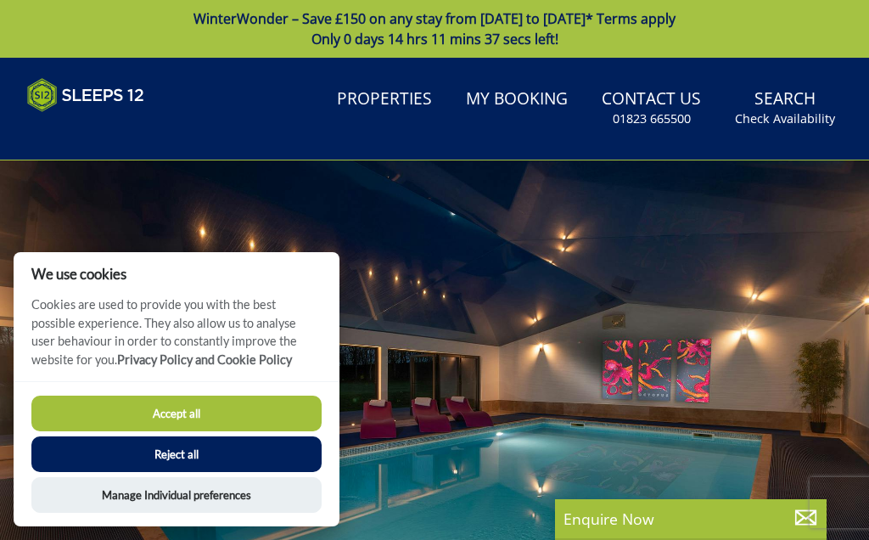  Describe the element at coordinates (517, 99) in the screenshot. I see `a: My Booking` at that location.